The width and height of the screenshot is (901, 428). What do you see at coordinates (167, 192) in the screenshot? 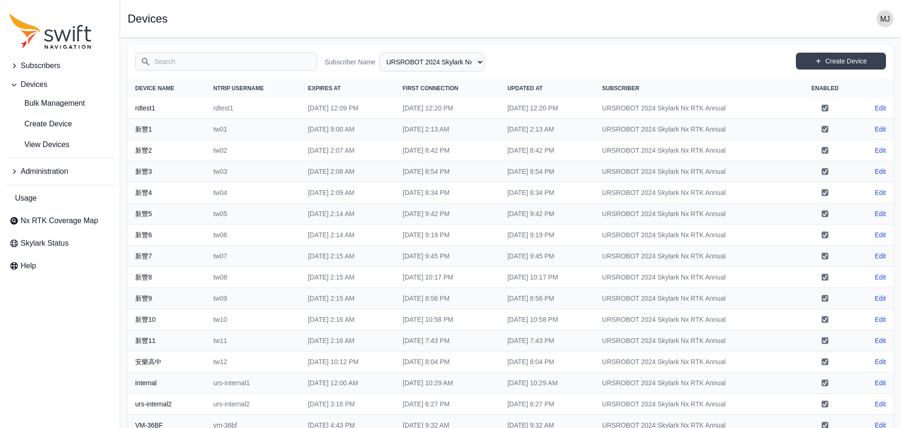
I see `th: 新豐4` at bounding box center [167, 192].